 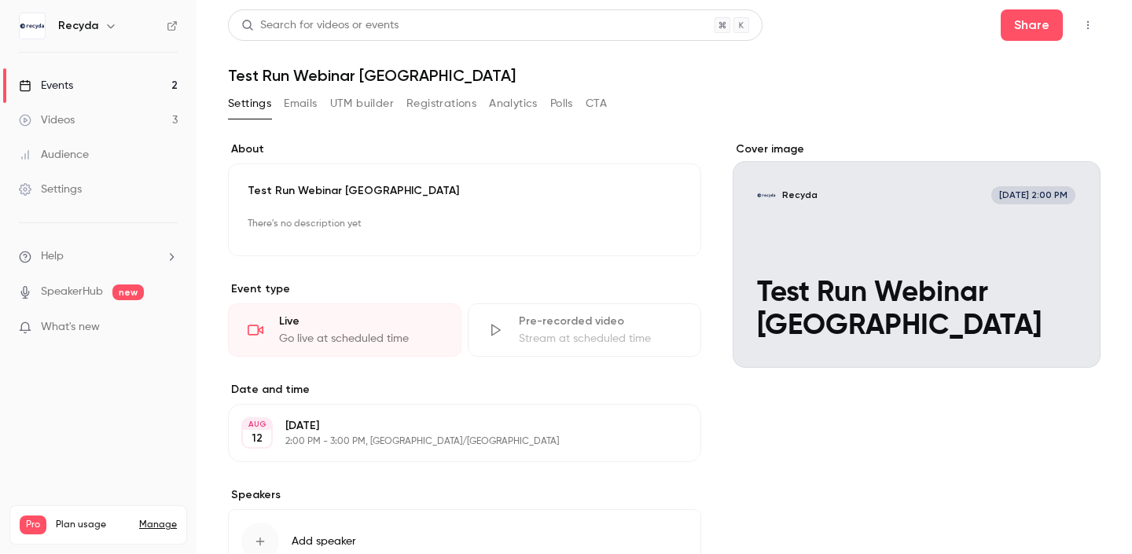 I want to click on label: About, so click(x=465, y=149).